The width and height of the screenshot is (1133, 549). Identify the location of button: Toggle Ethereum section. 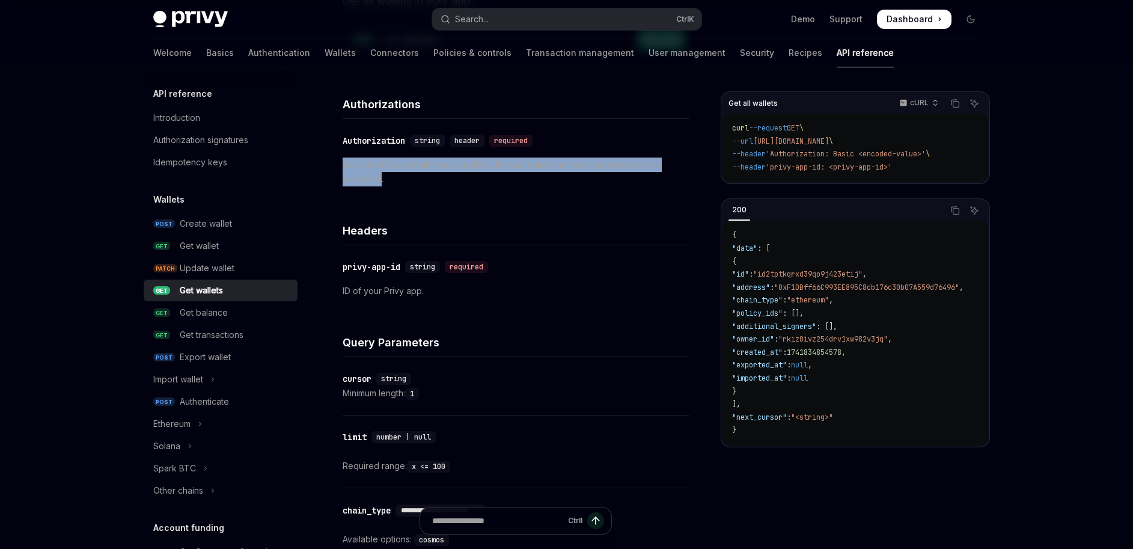
(221, 424).